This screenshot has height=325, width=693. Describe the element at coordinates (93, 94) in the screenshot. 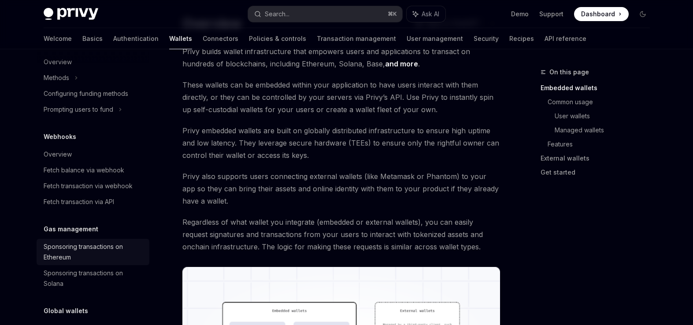

I see `a: Configuring funding methods` at that location.